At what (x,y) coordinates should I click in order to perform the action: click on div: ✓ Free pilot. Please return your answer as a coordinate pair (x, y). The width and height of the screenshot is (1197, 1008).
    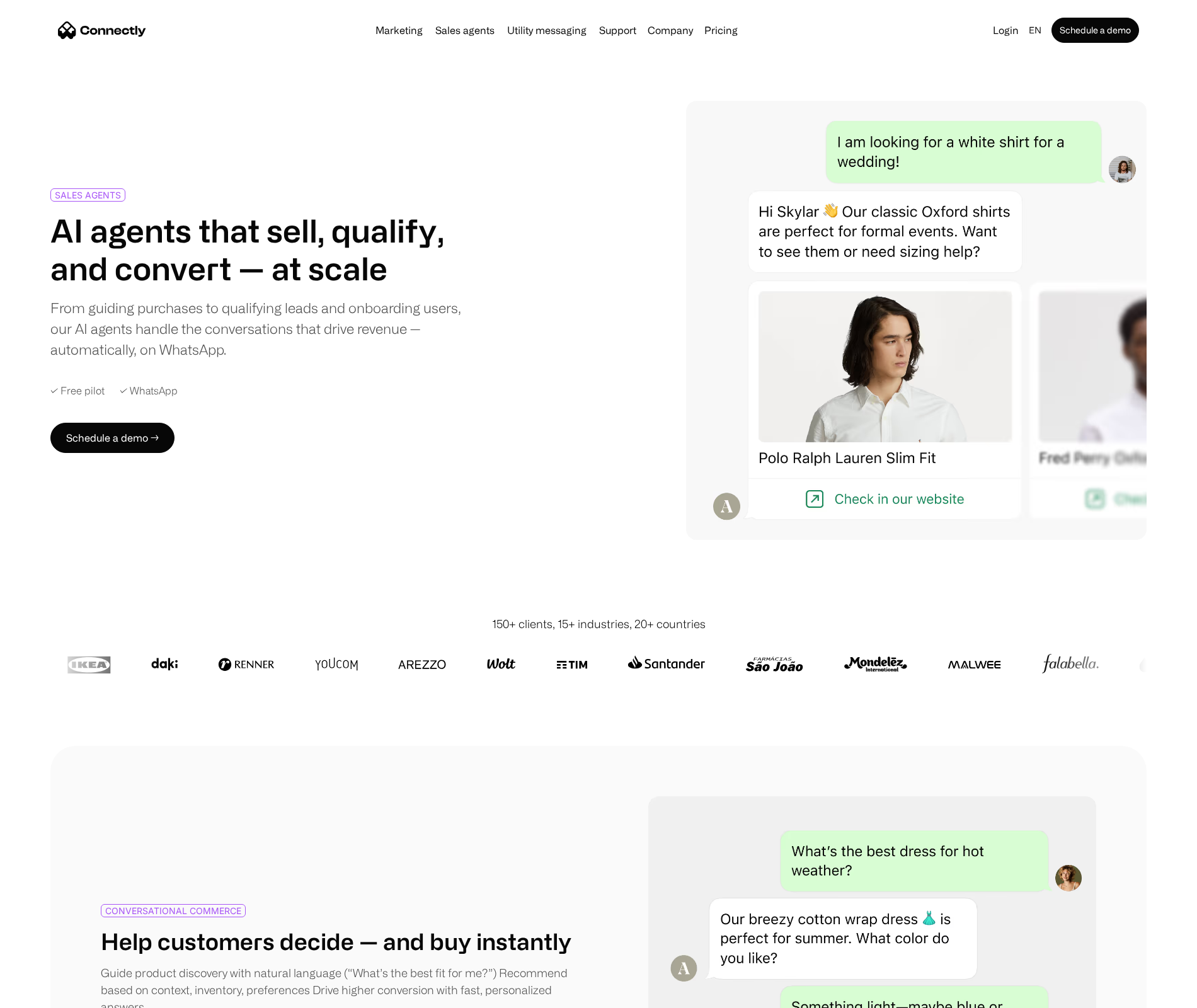
    Looking at the image, I should click on (77, 391).